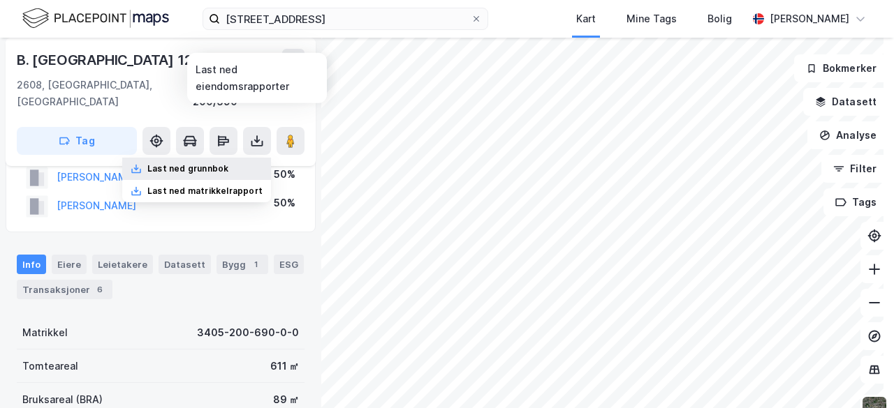 This screenshot has height=408, width=894. What do you see at coordinates (31, 265) in the screenshot?
I see `div: Info` at bounding box center [31, 265].